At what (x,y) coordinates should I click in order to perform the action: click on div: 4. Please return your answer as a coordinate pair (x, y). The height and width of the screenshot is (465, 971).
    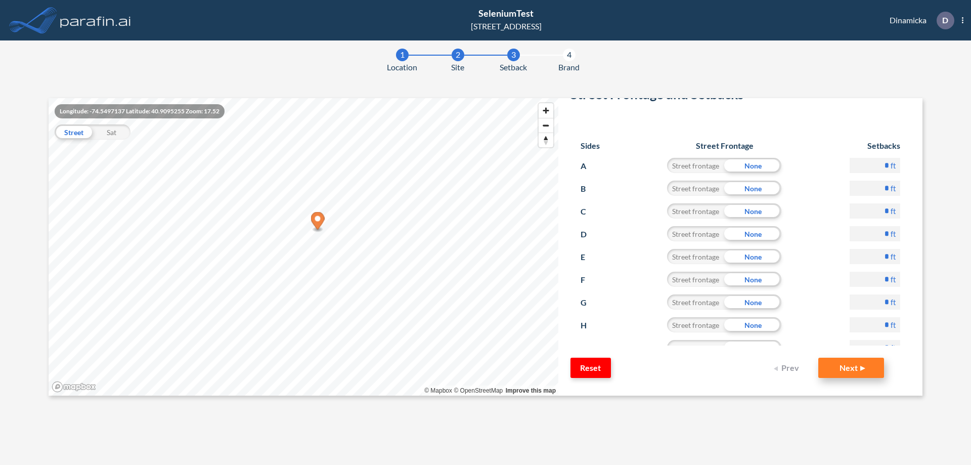
    Looking at the image, I should click on (569, 55).